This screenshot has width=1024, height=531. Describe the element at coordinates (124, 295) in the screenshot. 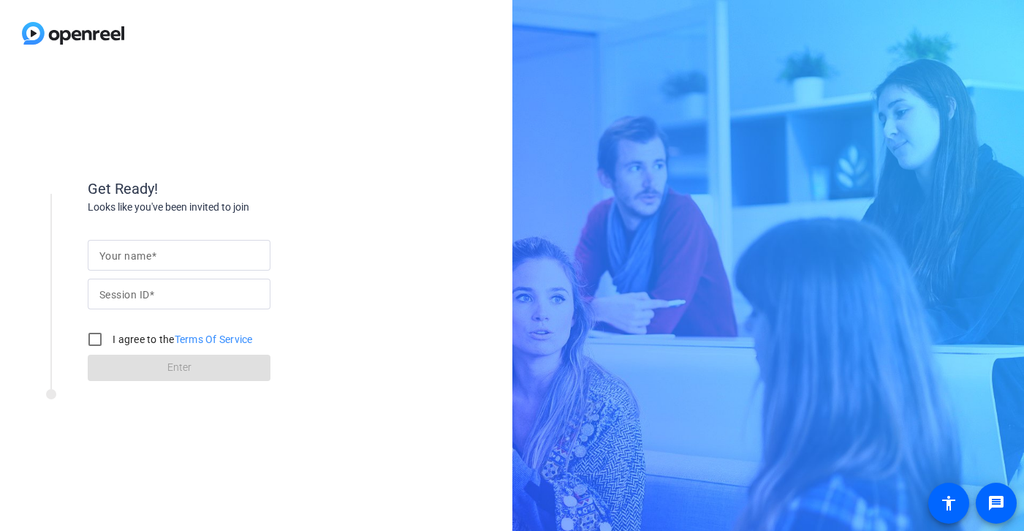

I see `mat-label: Session ID` at that location.